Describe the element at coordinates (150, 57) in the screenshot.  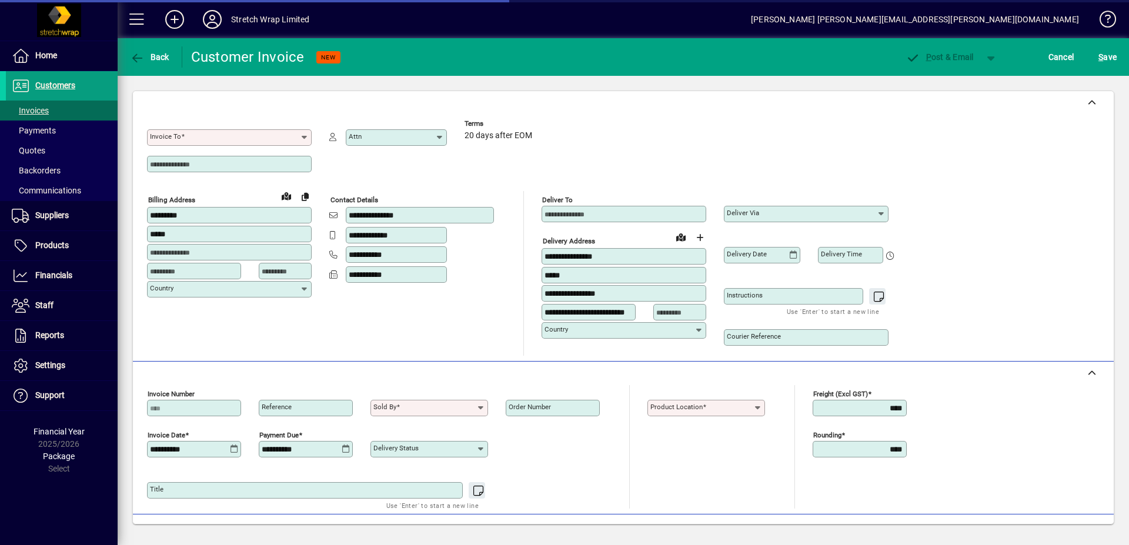
I see `app-page-header-button: Back` at that location.